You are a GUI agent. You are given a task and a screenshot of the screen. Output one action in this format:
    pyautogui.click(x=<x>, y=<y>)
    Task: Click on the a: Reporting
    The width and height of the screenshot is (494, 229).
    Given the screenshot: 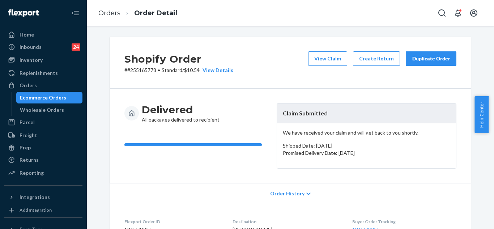 What is the action you would take?
    pyautogui.click(x=43, y=173)
    